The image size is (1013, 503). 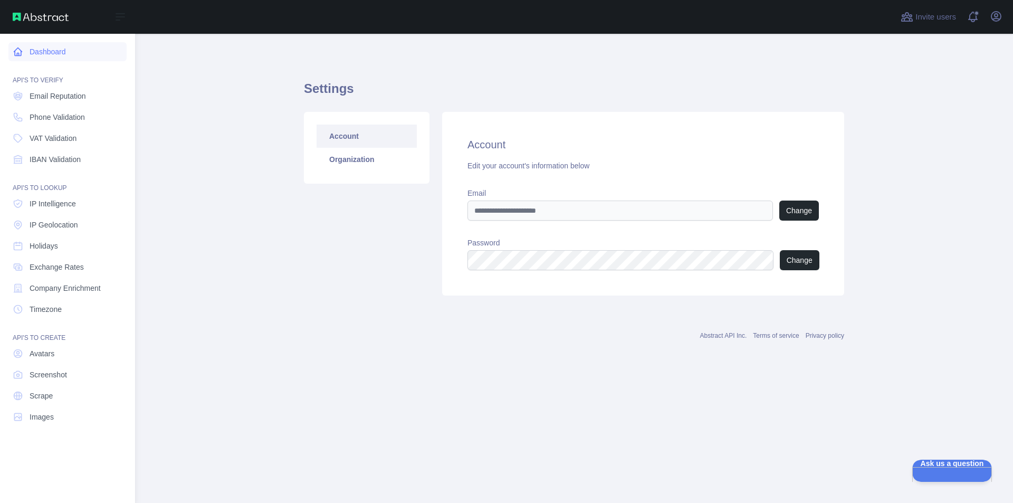 I want to click on a: Email Reputation, so click(x=68, y=96).